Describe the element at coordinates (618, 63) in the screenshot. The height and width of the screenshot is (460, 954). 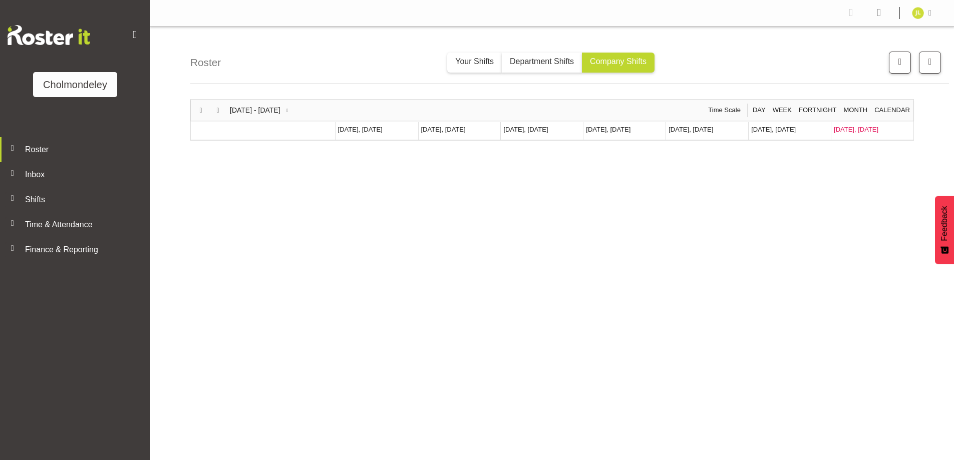
I see `button: Company Shifts` at that location.